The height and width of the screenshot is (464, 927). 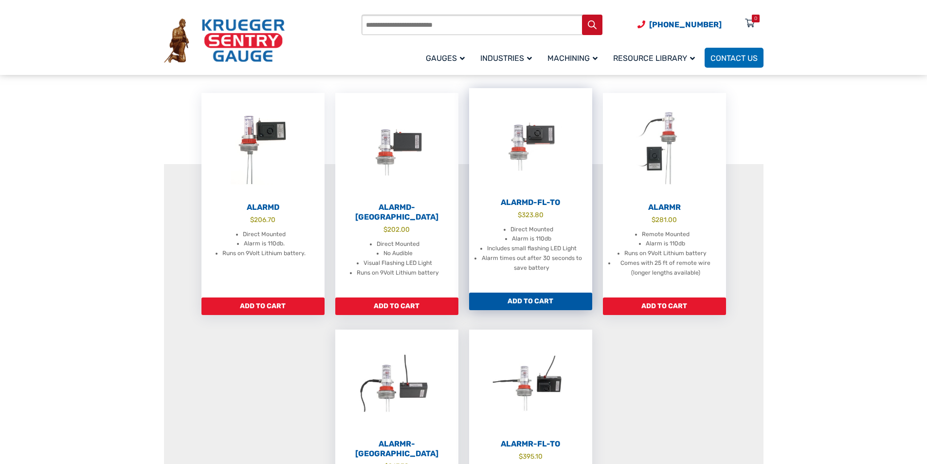 I want to click on li: Comes with 25 ft of remote wire (longer lengths available), so click(x=666, y=268).